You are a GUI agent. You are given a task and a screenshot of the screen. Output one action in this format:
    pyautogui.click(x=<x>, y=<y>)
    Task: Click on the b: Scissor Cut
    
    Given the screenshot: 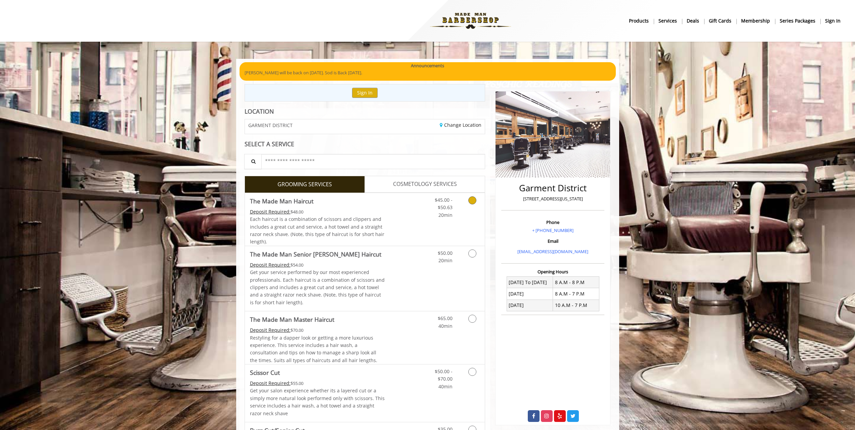 What is the action you would take?
    pyautogui.click(x=265, y=372)
    